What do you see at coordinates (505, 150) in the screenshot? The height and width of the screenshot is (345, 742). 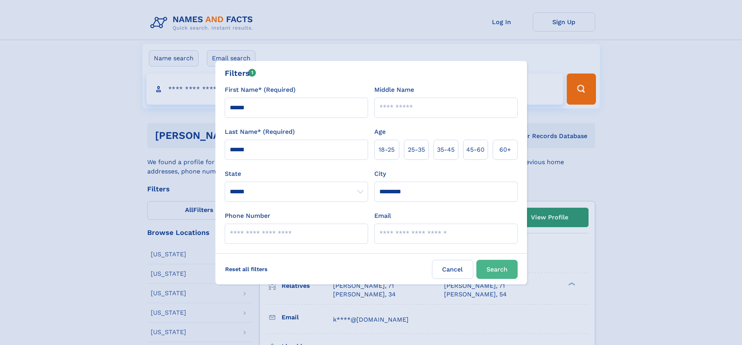 I see `span: 60+` at bounding box center [505, 150].